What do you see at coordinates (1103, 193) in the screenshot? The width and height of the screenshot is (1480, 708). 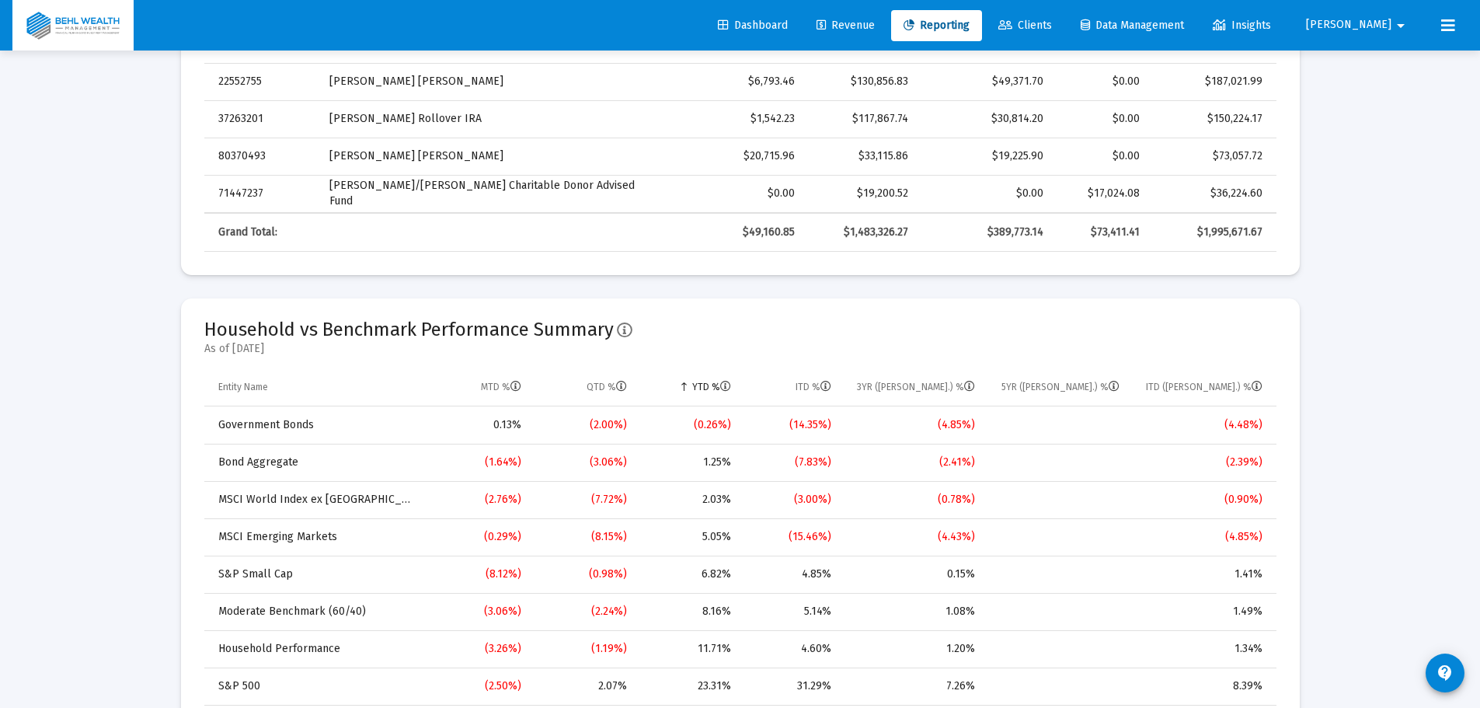 I see `div: $17,024.08` at bounding box center [1103, 193].